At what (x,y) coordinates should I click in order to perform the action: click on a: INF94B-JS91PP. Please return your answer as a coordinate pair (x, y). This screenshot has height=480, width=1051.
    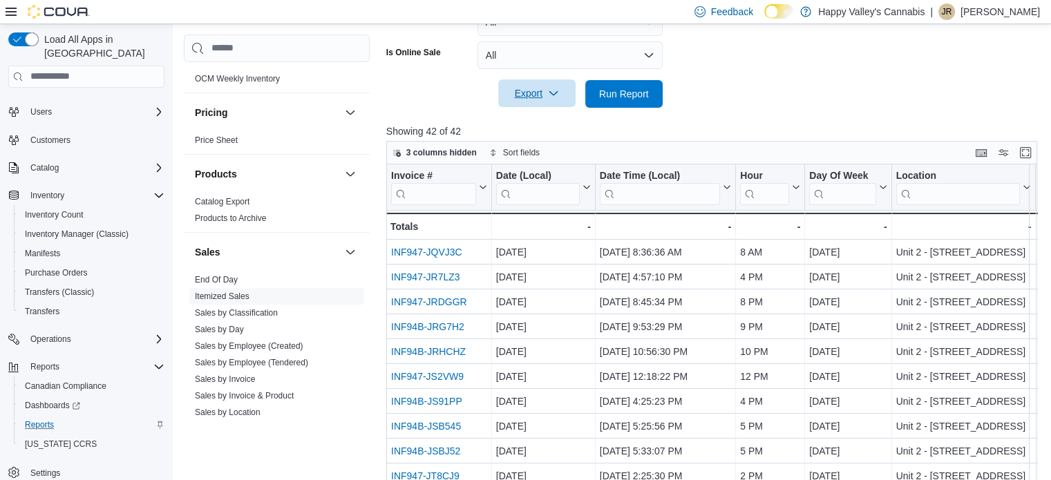
    Looking at the image, I should click on (426, 401).